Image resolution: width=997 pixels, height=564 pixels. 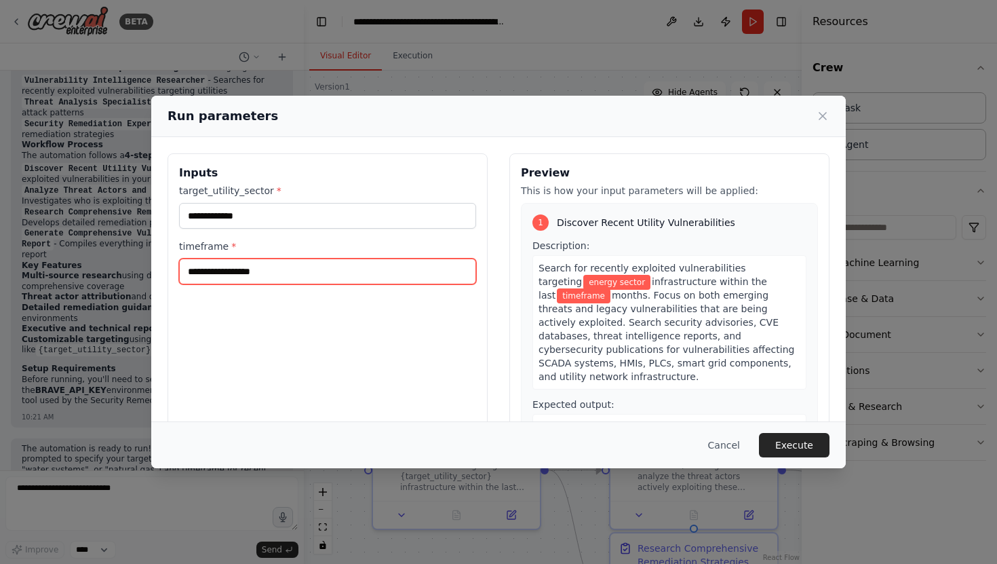 What do you see at coordinates (642, 275) in the screenshot?
I see `span: Search for recently exploited vulnerabilities targeting` at bounding box center [642, 275].